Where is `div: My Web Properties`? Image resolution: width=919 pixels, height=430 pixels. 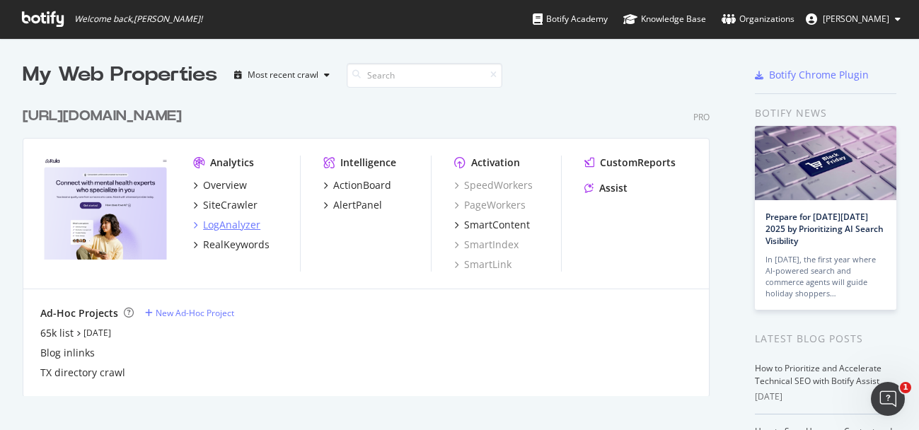
div: My Web Properties is located at coordinates (120, 75).